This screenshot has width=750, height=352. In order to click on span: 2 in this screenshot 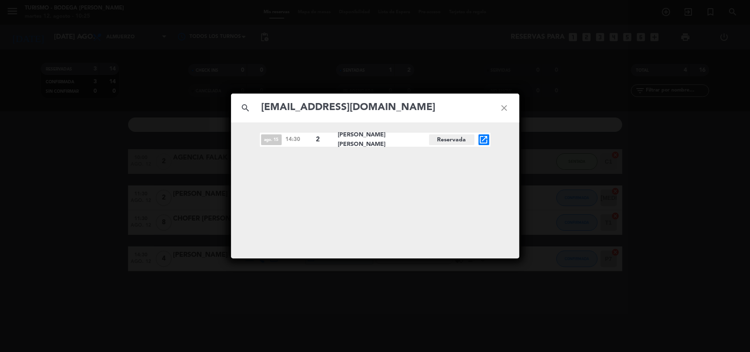, I will do `click(324, 140)`.